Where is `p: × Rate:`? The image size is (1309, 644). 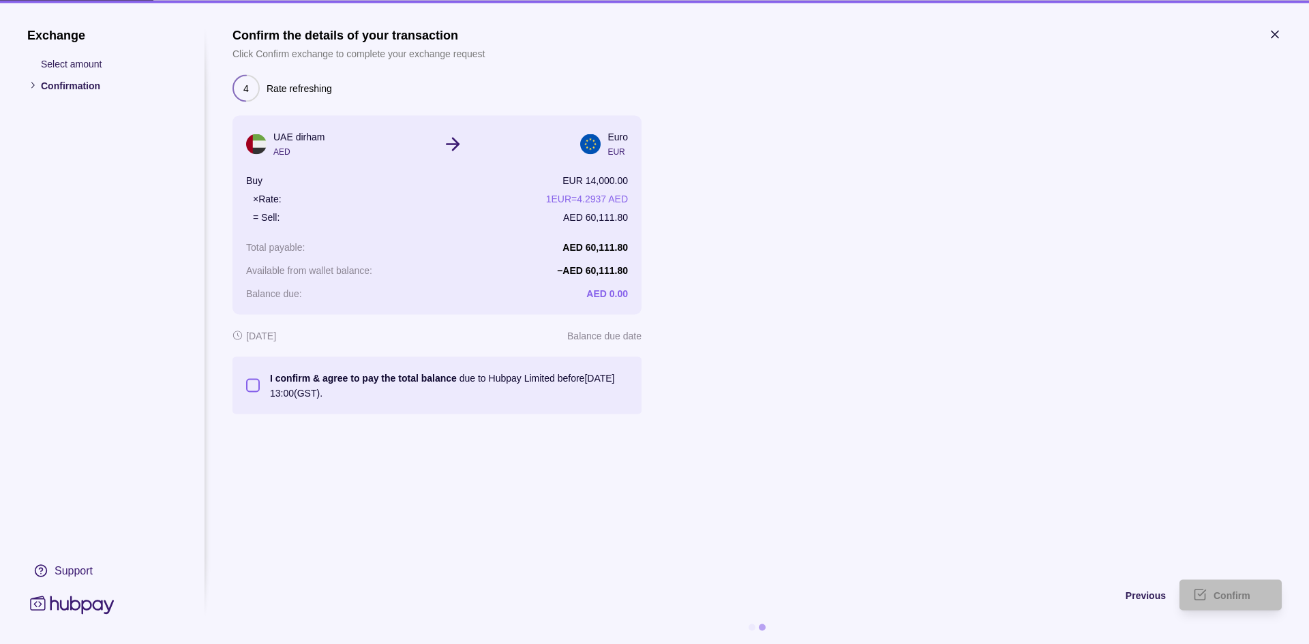
p: × Rate: is located at coordinates (267, 198).